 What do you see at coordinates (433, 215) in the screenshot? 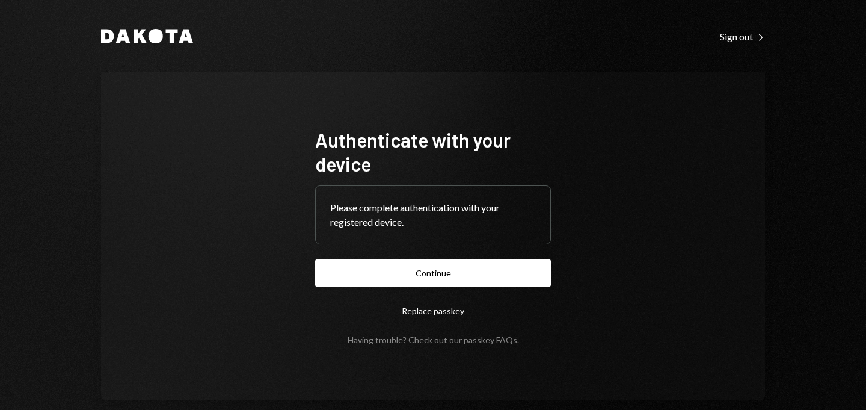
I see `div: Please complete authentication with your registered device.` at bounding box center [433, 215].